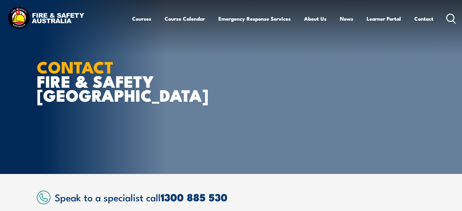 This screenshot has width=462, height=211. What do you see at coordinates (185, 19) in the screenshot?
I see `a: Course Calendar` at bounding box center [185, 19].